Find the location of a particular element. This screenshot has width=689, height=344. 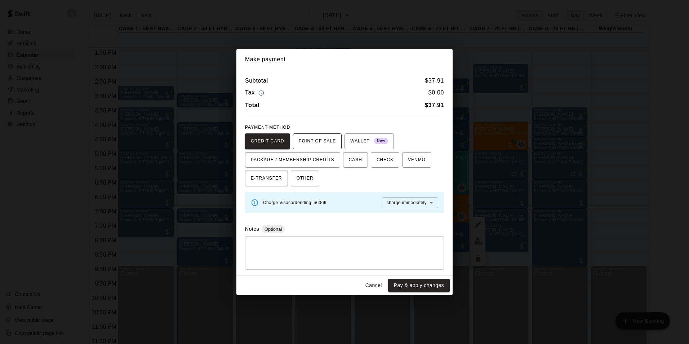

span: PAYMENT METHOD is located at coordinates (267, 127).